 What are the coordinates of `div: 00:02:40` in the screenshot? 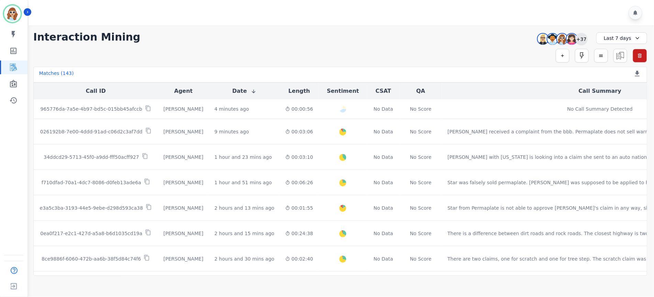 It's located at (299, 259).